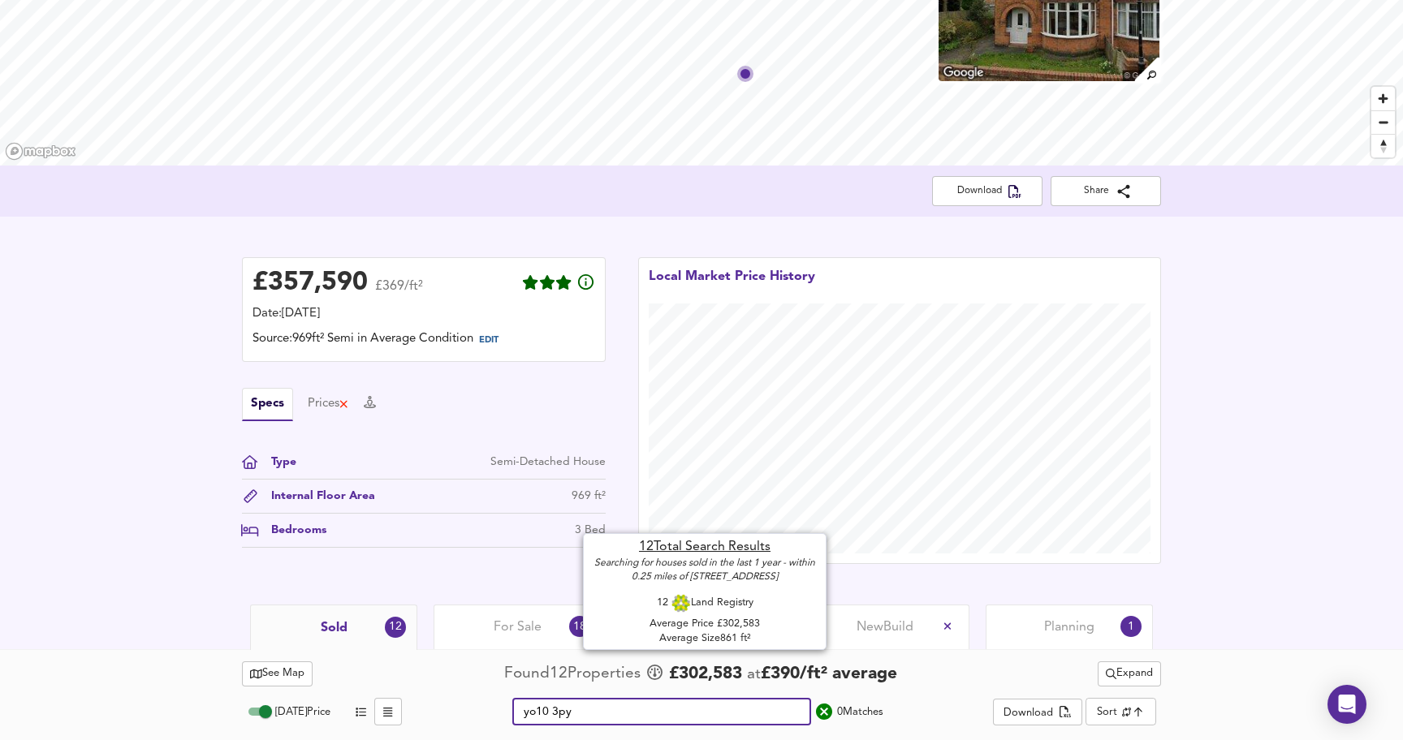 This screenshot has height=740, width=1403. Describe the element at coordinates (701, 627) in the screenshot. I see `span: Rental` at that location.